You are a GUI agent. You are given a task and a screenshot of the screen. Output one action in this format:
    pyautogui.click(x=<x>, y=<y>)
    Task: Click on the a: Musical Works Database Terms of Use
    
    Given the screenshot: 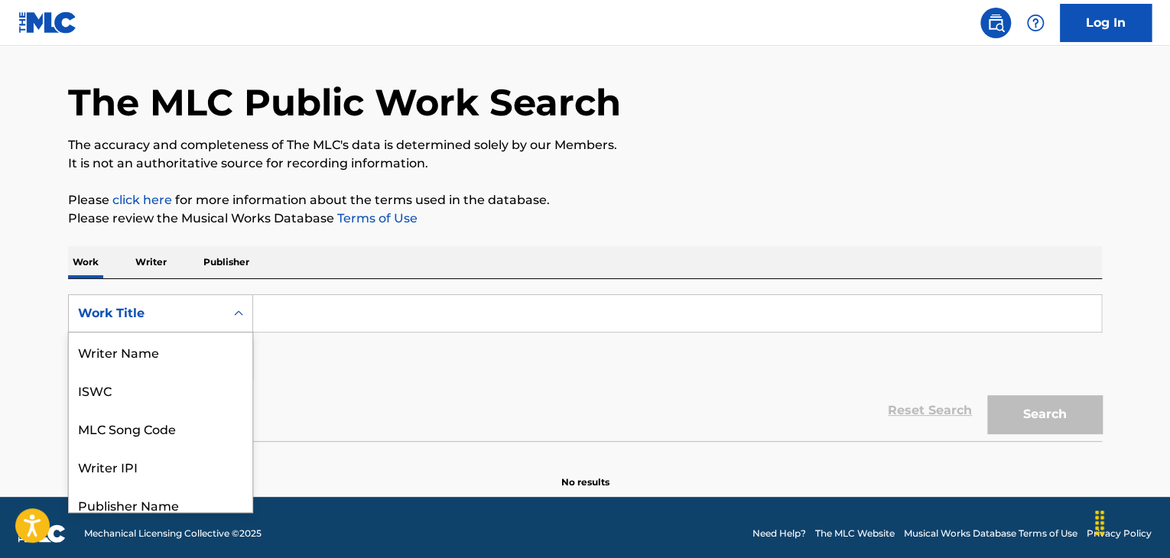 What is the action you would take?
    pyautogui.click(x=990, y=534)
    